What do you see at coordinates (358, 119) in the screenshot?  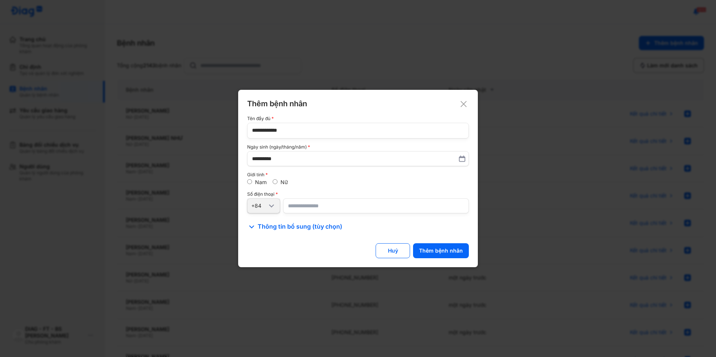 I see `div: Tên đầy đủ` at bounding box center [358, 119].